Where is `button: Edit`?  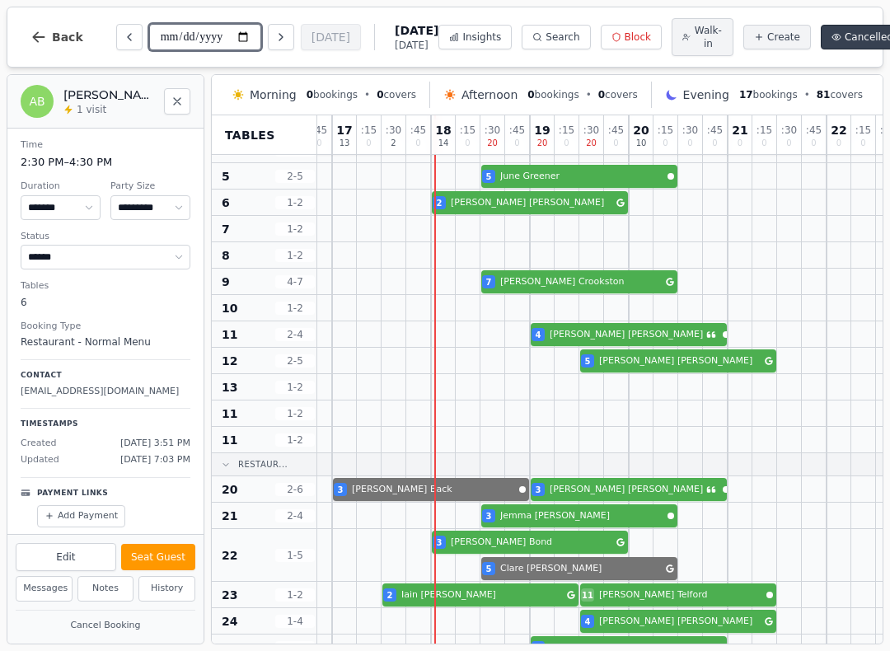
button: Edit is located at coordinates (66, 557).